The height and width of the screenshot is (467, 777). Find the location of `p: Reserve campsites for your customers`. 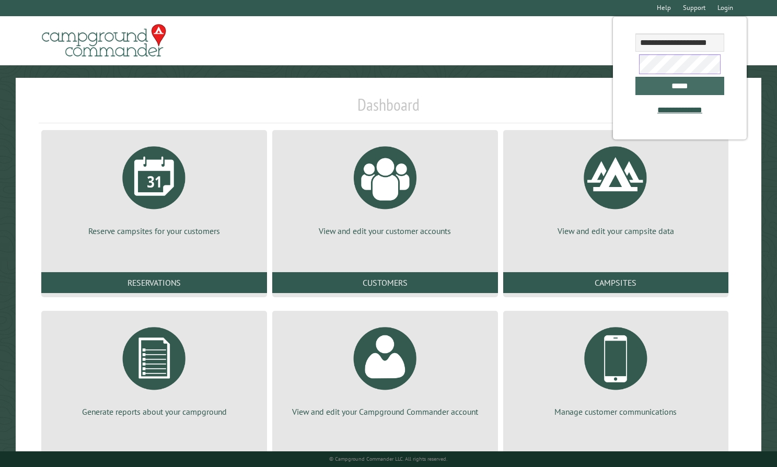

p: Reserve campsites for your customers is located at coordinates (154, 231).